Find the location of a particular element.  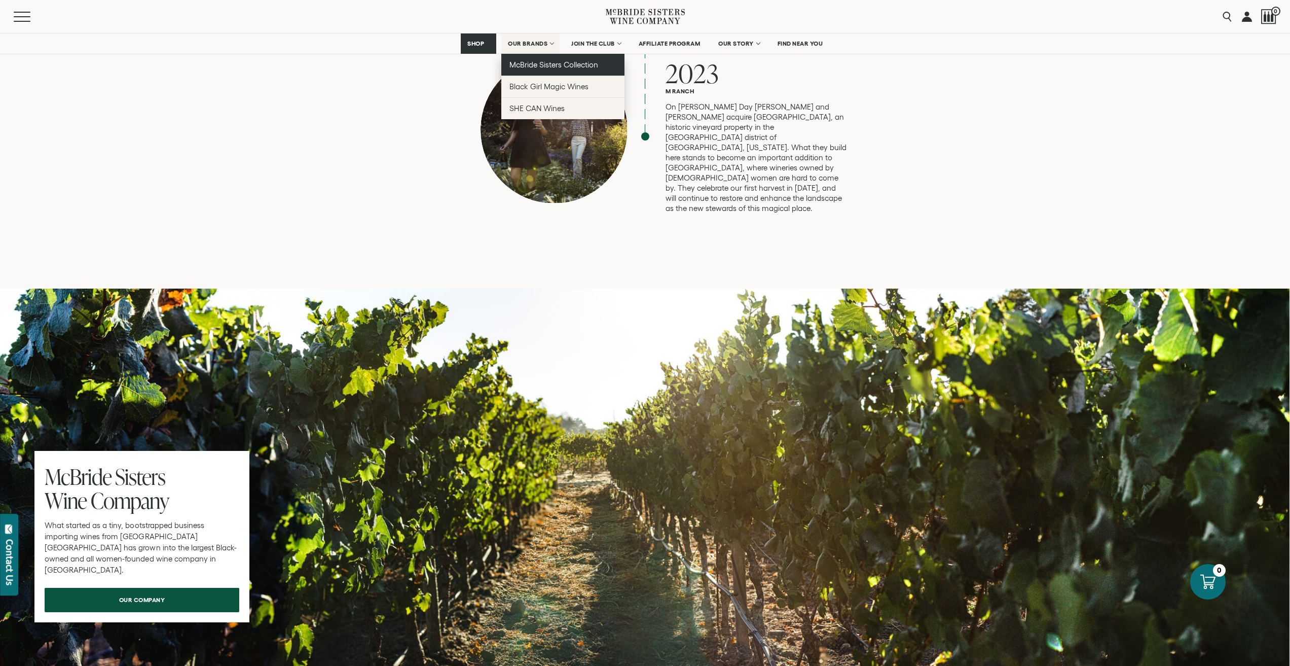

span: our company is located at coordinates (142, 599).